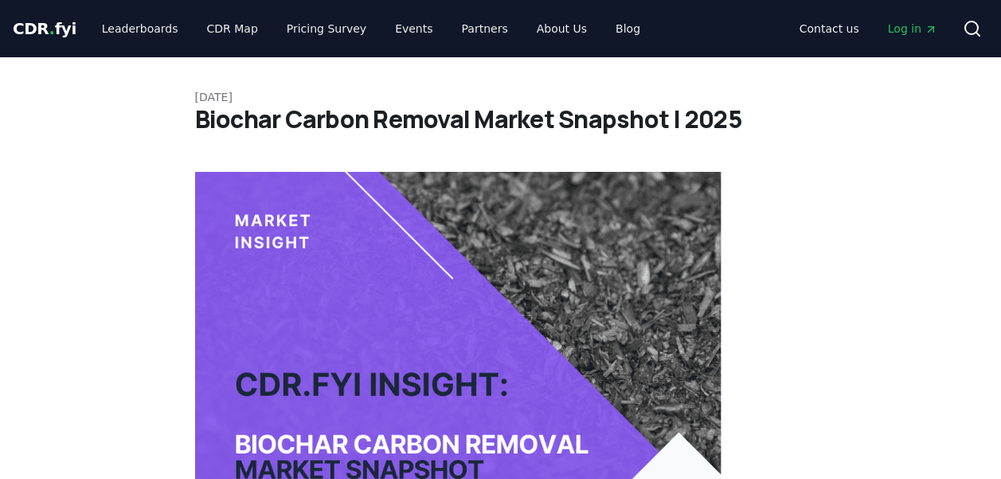 This screenshot has width=1001, height=479. I want to click on a: Blog, so click(628, 29).